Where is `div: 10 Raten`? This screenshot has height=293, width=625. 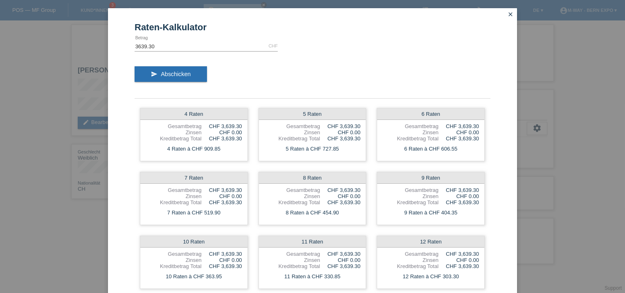 div: 10 Raten is located at coordinates (194, 242).